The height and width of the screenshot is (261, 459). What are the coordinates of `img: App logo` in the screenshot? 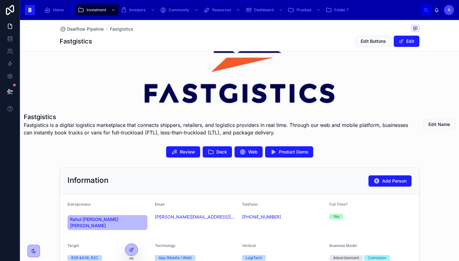 It's located at (30, 10).